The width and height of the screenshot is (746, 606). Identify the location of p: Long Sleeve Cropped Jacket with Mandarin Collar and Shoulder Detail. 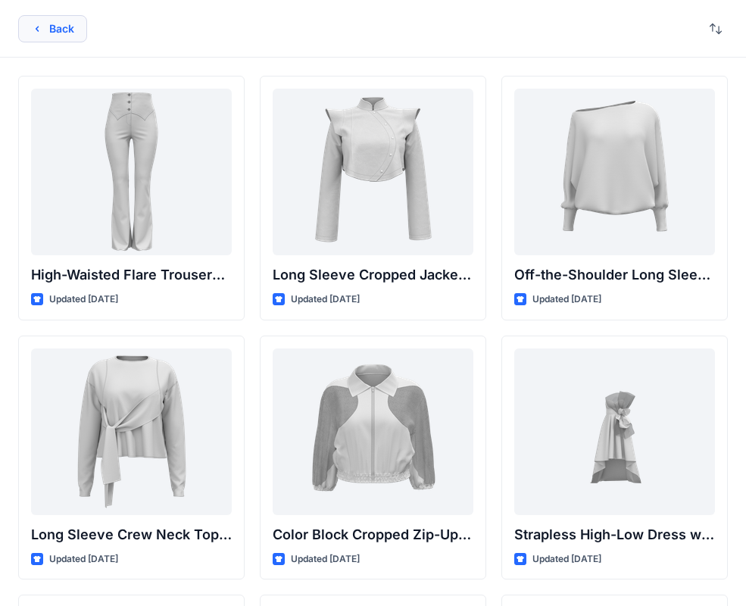
(372, 275).